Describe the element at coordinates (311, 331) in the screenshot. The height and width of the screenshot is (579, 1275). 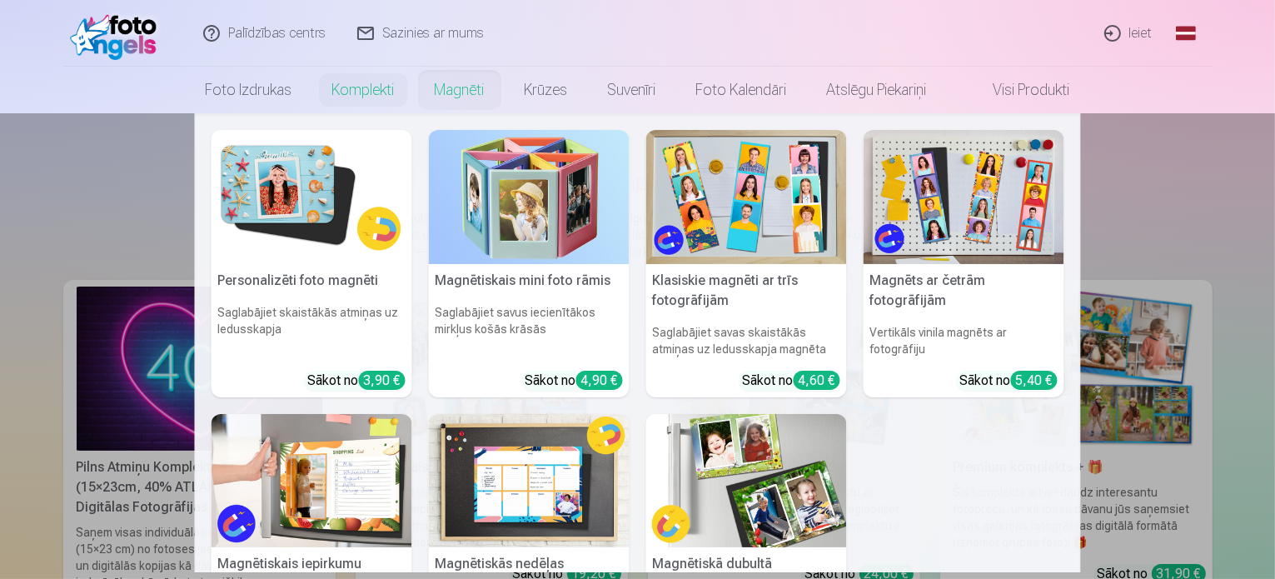
I see `h6: Saglabājiet skaistākās atmiņas uz ledusskapja` at that location.